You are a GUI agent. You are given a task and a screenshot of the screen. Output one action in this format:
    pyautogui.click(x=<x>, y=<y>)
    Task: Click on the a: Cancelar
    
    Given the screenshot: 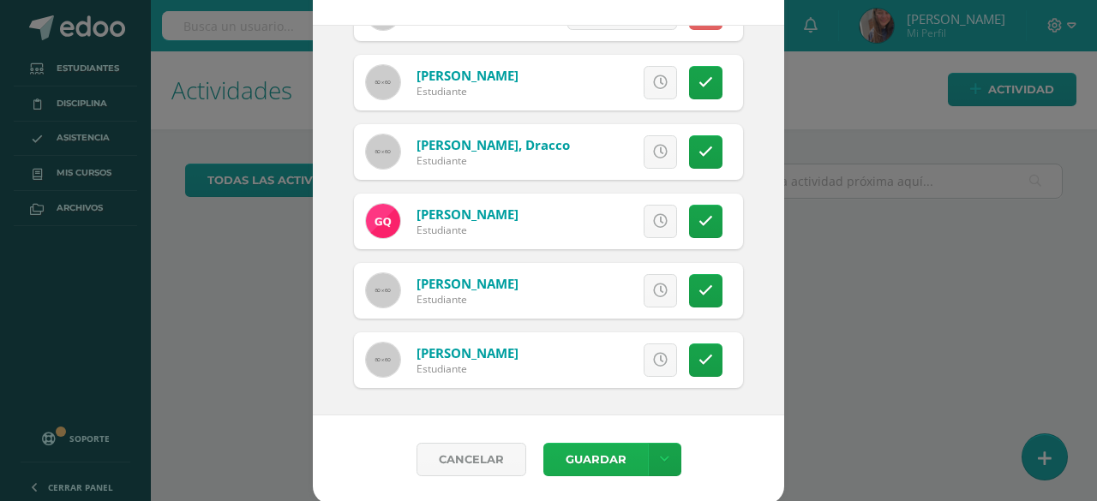 What is the action you would take?
    pyautogui.click(x=471, y=459)
    